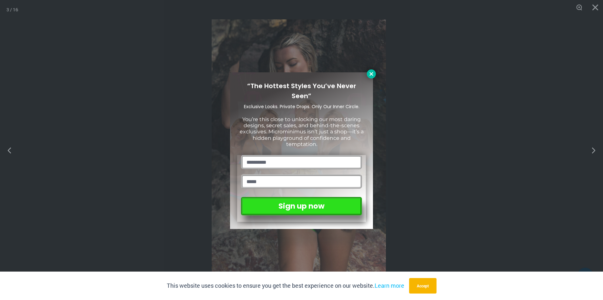 This screenshot has width=603, height=300. What do you see at coordinates (371, 74) in the screenshot?
I see `button: Close` at bounding box center [371, 74].